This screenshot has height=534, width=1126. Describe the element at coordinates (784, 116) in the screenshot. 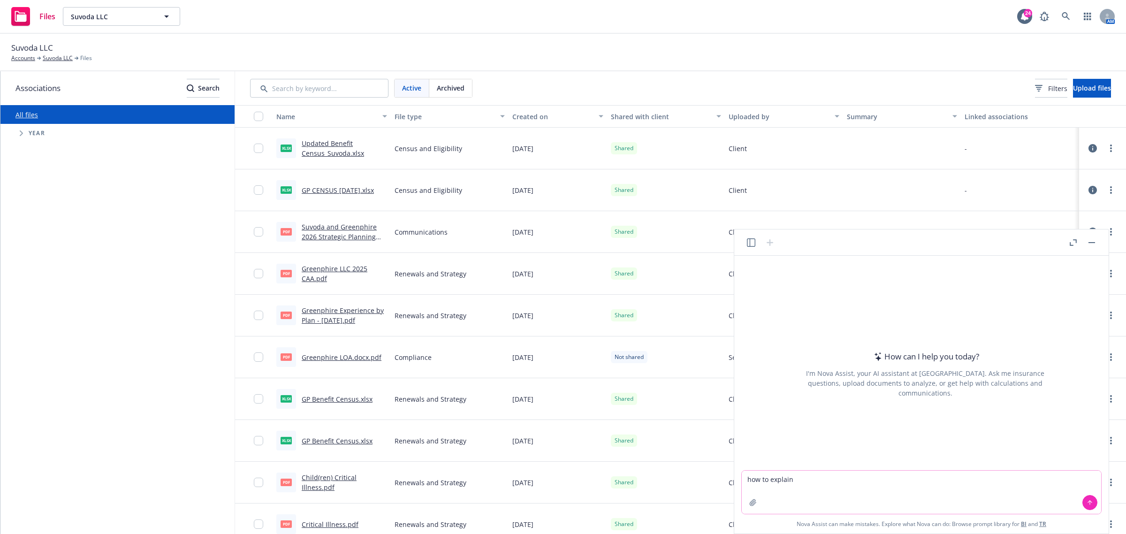

I see `button: Uploaded by` at that location.